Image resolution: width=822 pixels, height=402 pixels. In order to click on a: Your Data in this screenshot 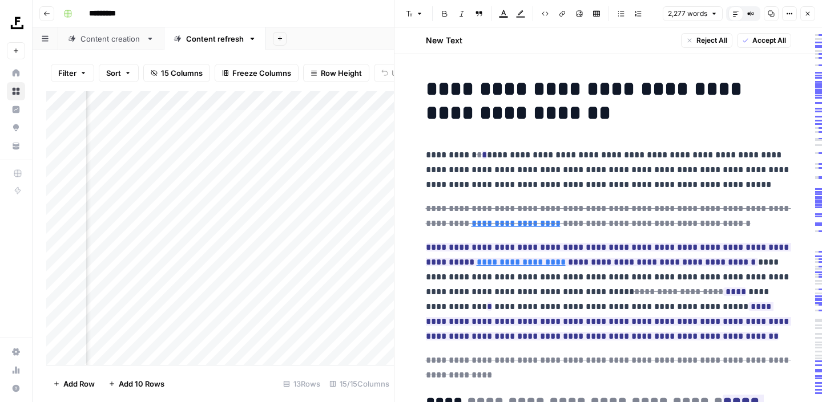, I will do `click(16, 146)`.